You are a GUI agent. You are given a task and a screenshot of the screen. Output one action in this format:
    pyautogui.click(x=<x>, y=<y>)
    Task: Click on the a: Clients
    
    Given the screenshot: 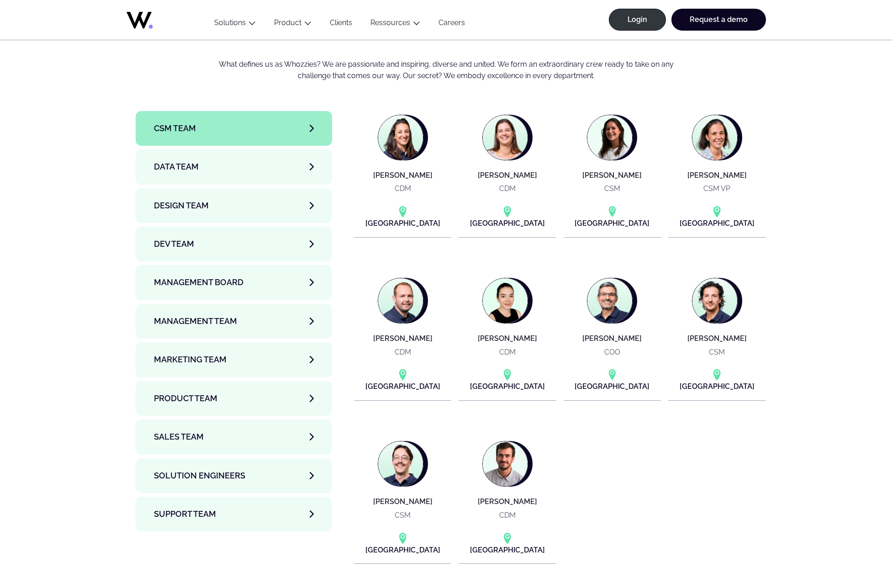 What is the action you would take?
    pyautogui.click(x=341, y=24)
    